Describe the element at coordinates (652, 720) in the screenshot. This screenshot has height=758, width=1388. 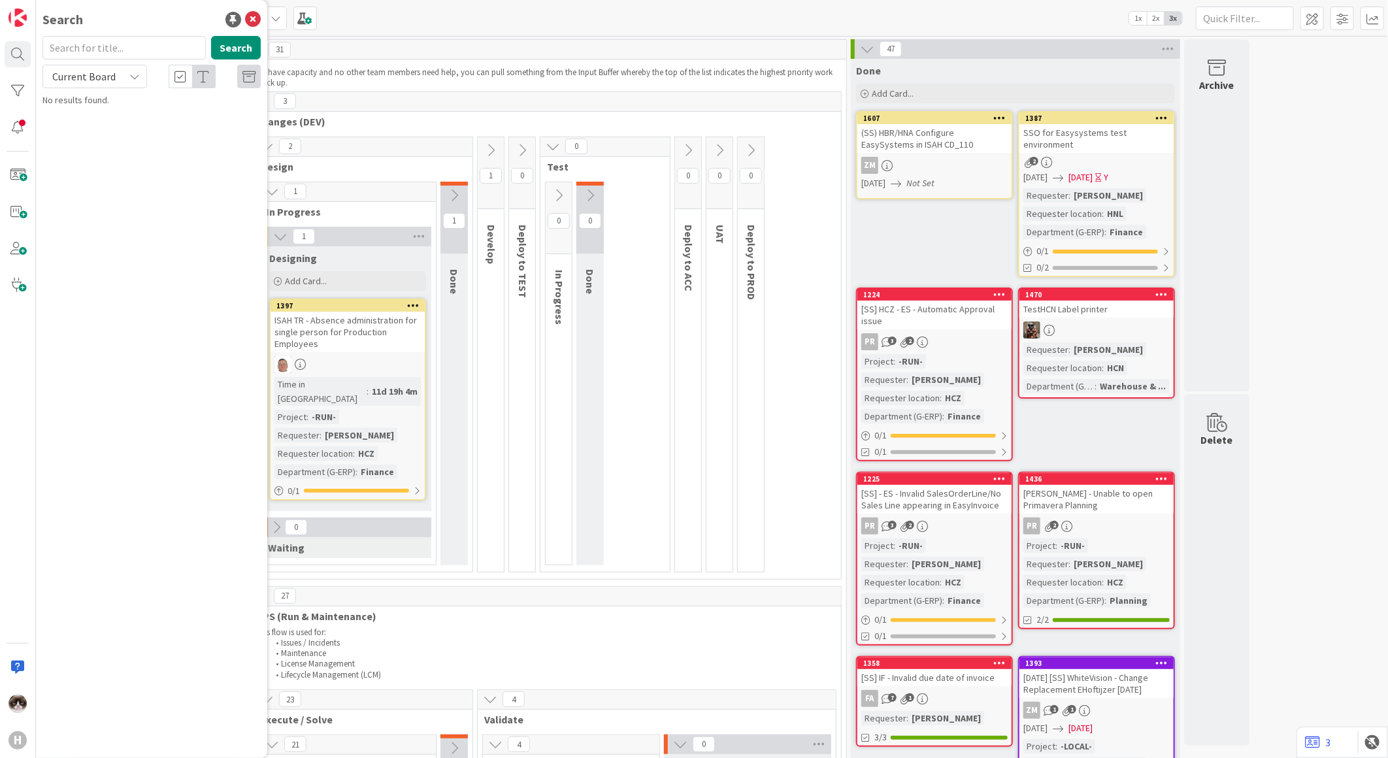
I see `span: Validate` at that location.